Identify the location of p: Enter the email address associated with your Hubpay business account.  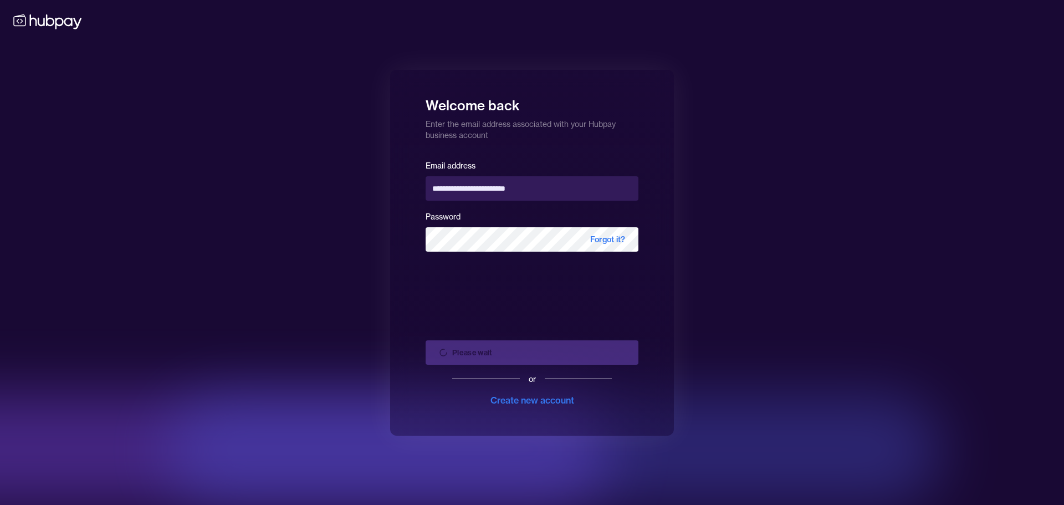
(532, 127).